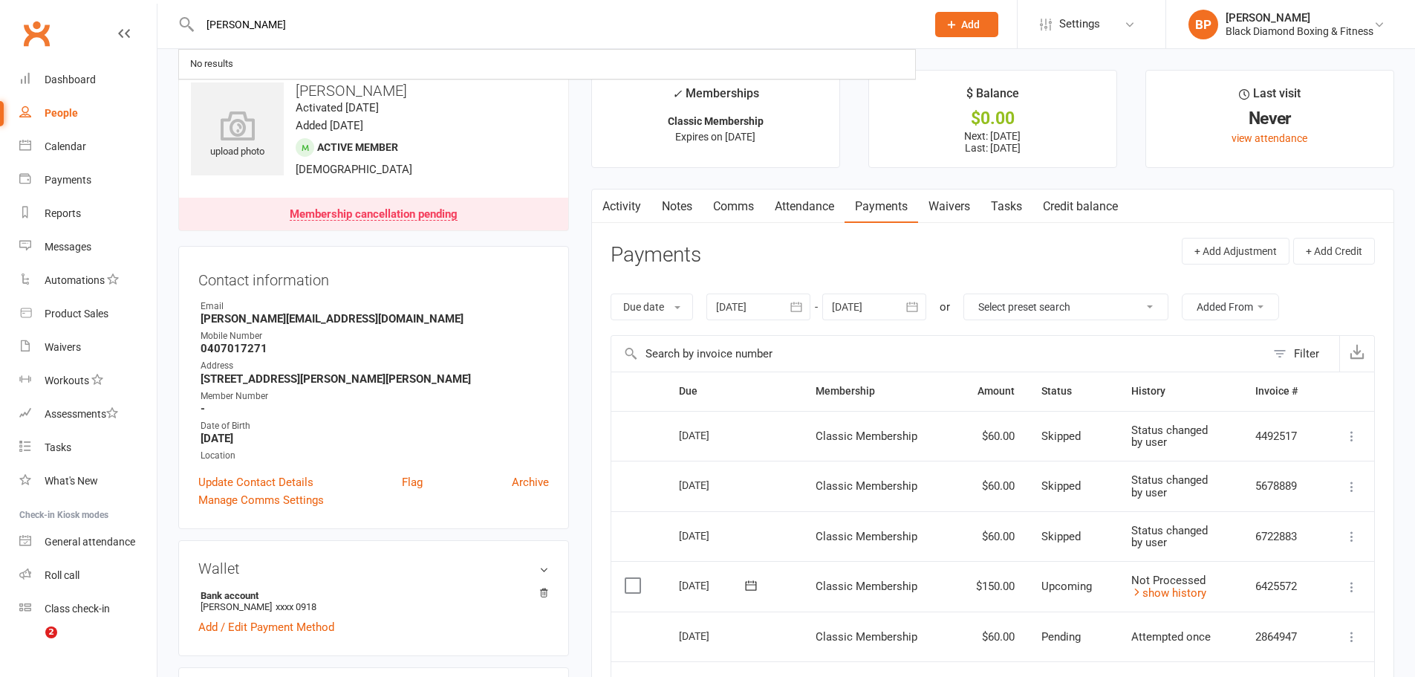 The image size is (1415, 677). I want to click on a: Flag, so click(412, 482).